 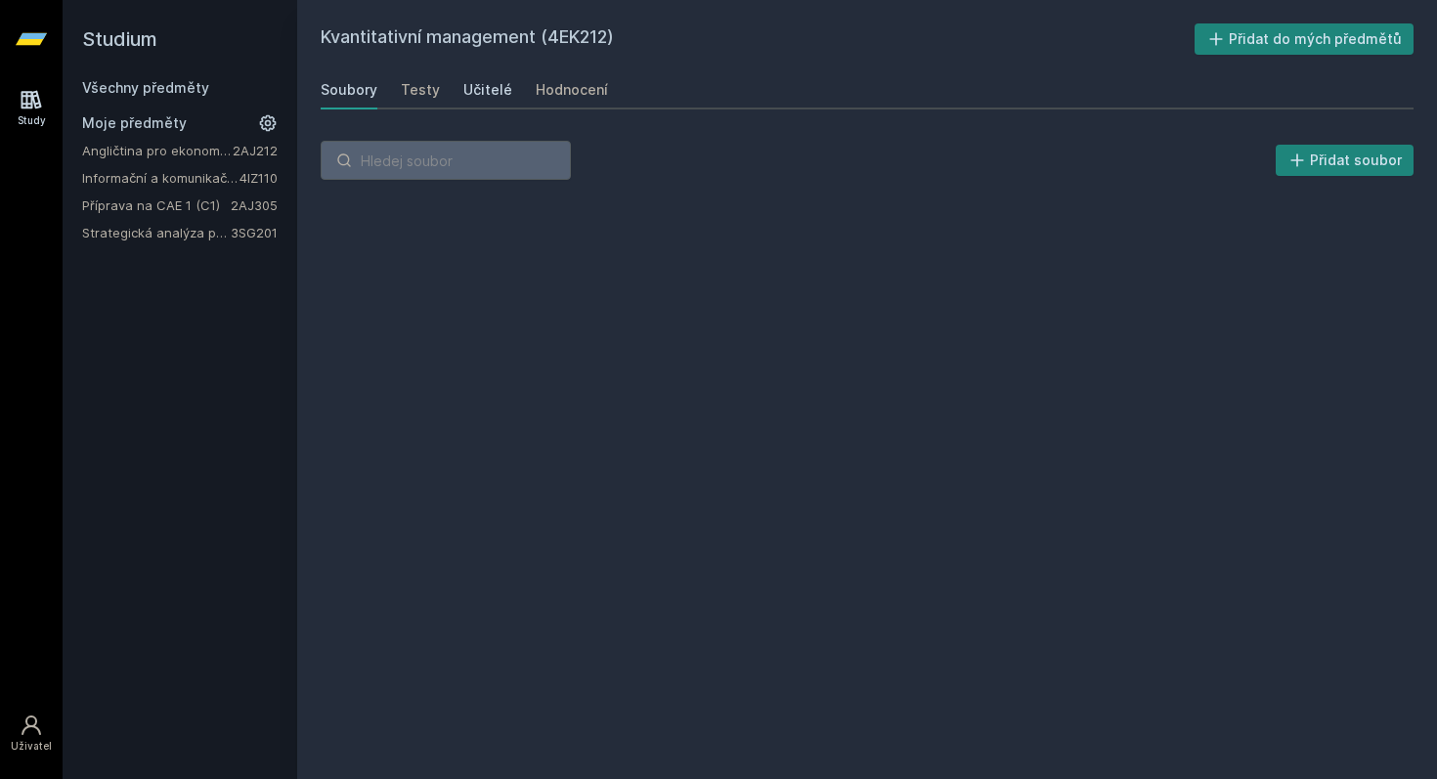 What do you see at coordinates (1345, 160) in the screenshot?
I see `a: Přidat soubor` at bounding box center [1345, 160].